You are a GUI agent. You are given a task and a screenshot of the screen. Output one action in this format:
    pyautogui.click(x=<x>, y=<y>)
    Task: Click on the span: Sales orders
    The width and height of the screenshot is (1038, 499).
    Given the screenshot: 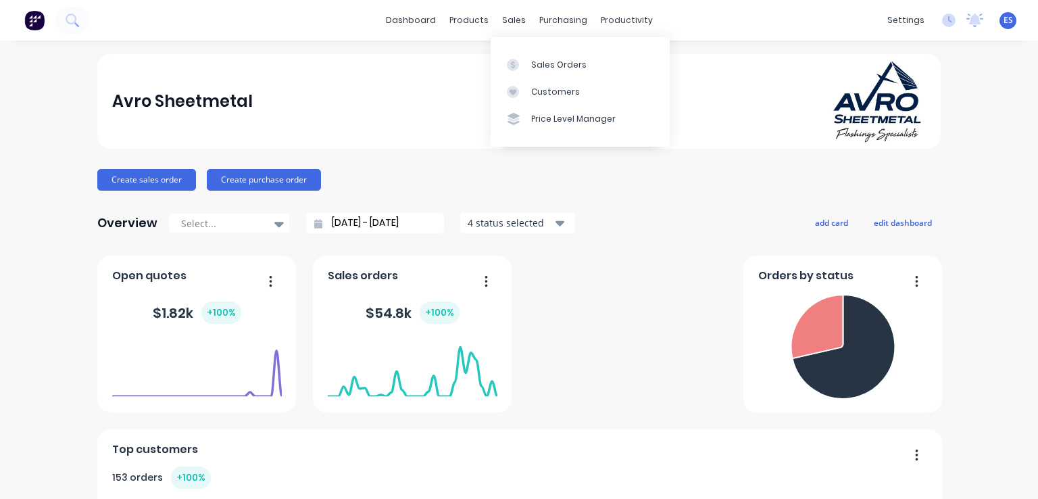 What is the action you would take?
    pyautogui.click(x=363, y=276)
    